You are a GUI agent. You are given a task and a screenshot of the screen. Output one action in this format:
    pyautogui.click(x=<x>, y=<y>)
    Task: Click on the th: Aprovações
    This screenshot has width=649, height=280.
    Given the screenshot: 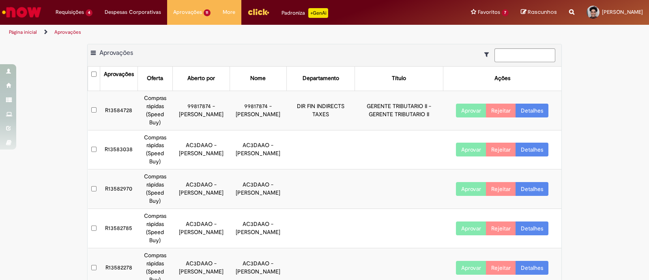 What is the action you would take?
    pyautogui.click(x=119, y=78)
    